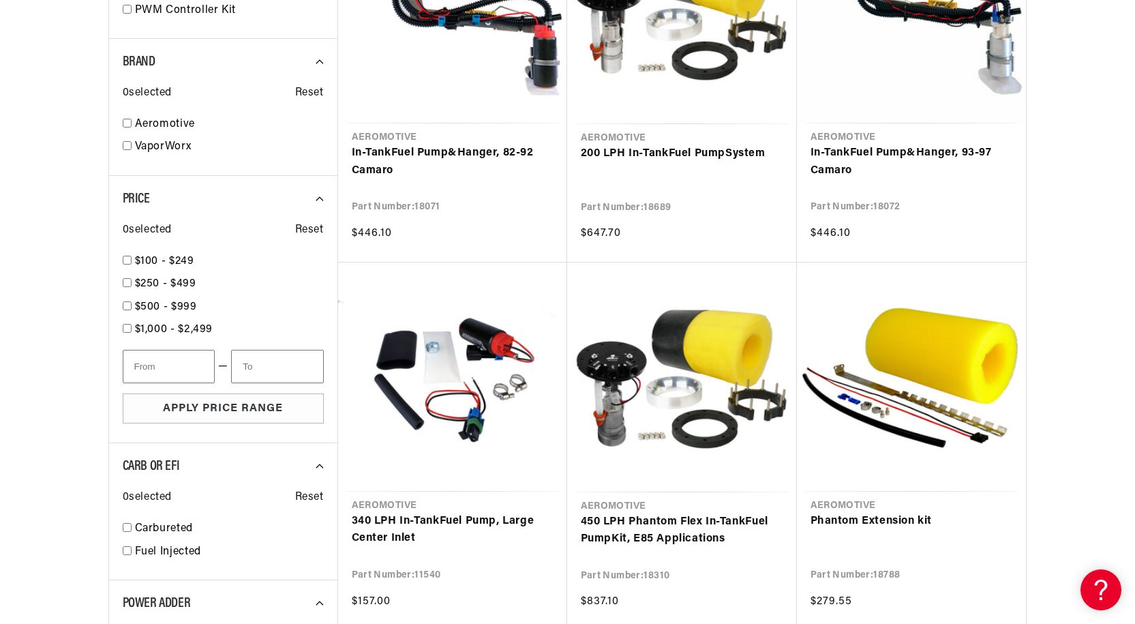 The width and height of the screenshot is (1135, 624). Describe the element at coordinates (229, 552) in the screenshot. I see `a: Fuel Injected` at that location.